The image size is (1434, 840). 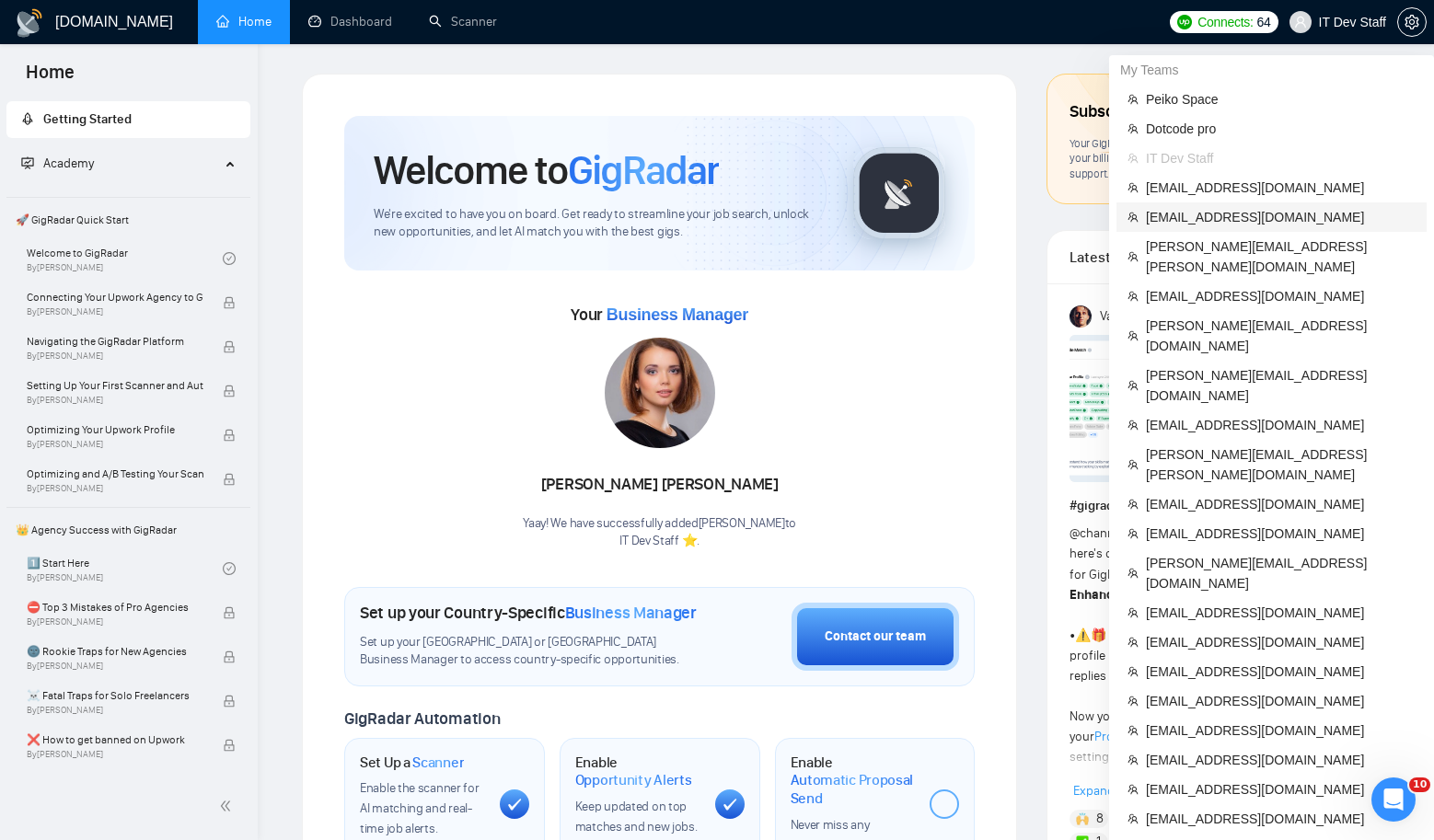 I want to click on button: setting, so click(x=1411, y=22).